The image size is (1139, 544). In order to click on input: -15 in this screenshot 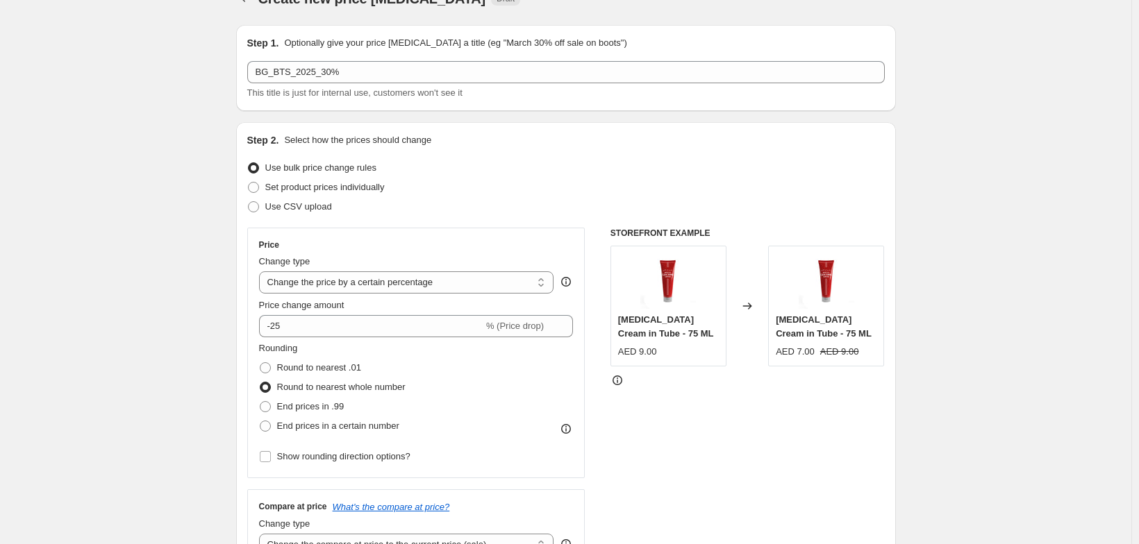, I will do `click(371, 326)`.